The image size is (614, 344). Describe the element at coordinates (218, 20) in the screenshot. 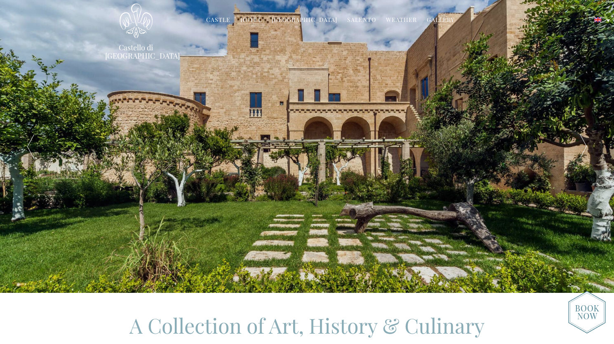

I see `a: Castle` at that location.